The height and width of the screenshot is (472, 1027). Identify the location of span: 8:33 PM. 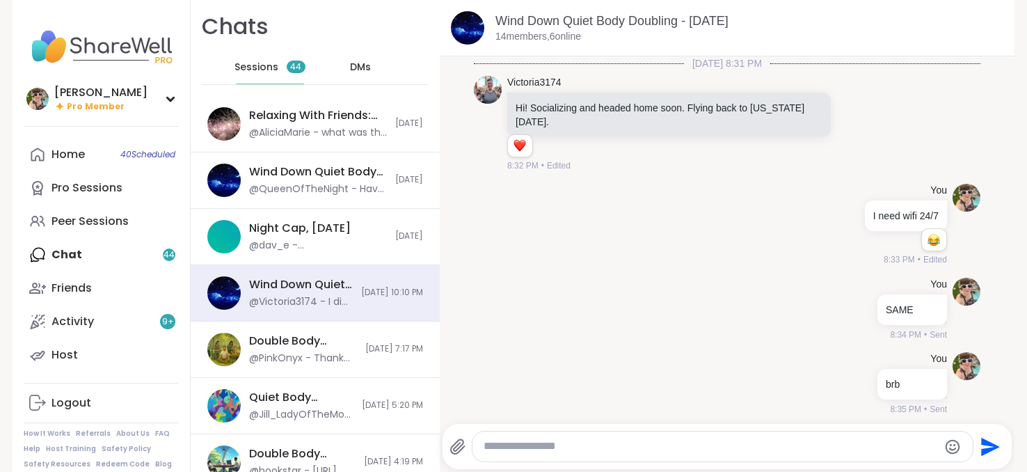
(899, 260).